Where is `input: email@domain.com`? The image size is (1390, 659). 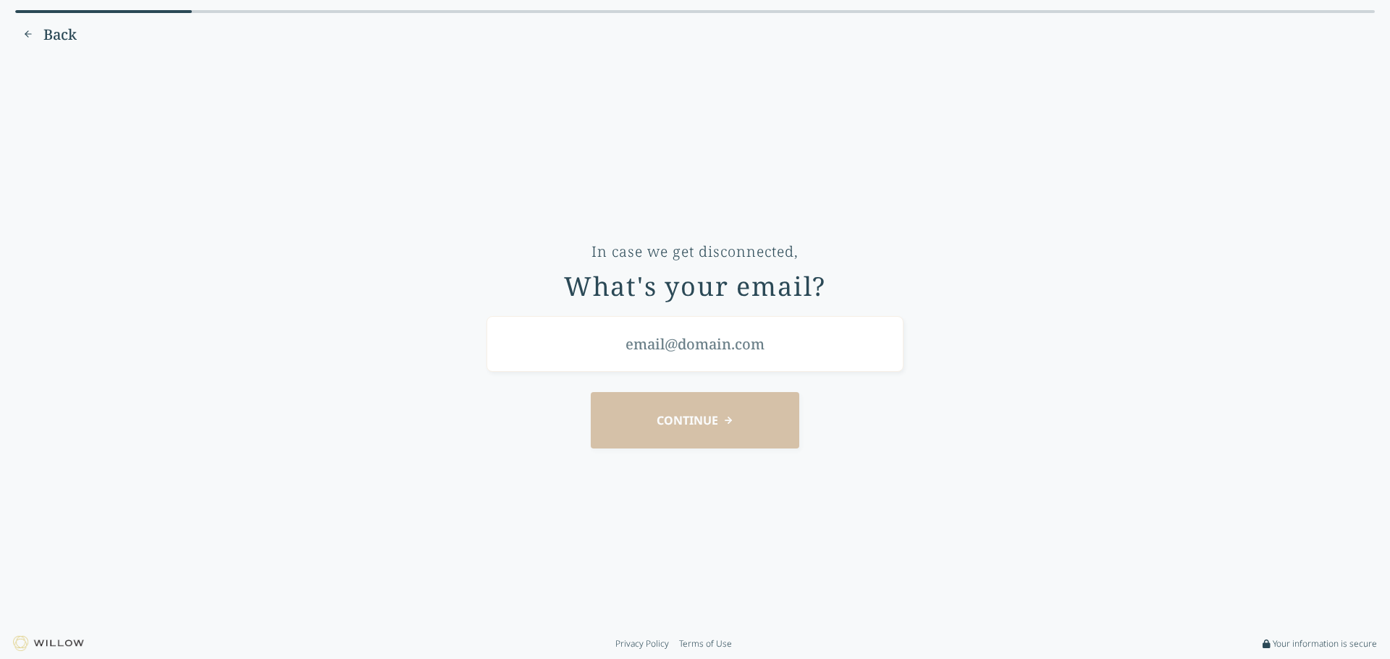
input: email@domain.com is located at coordinates (695, 344).